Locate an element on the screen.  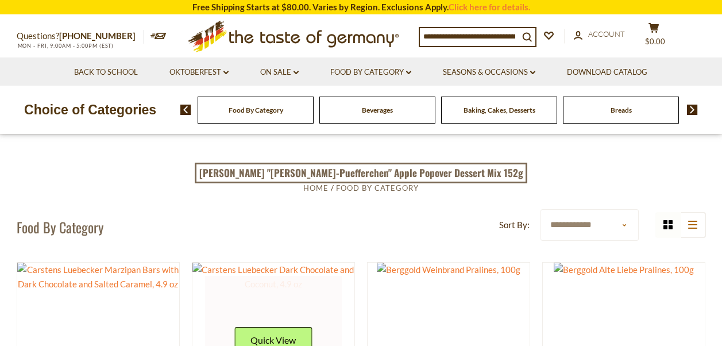
a: Breads is located at coordinates (621, 110).